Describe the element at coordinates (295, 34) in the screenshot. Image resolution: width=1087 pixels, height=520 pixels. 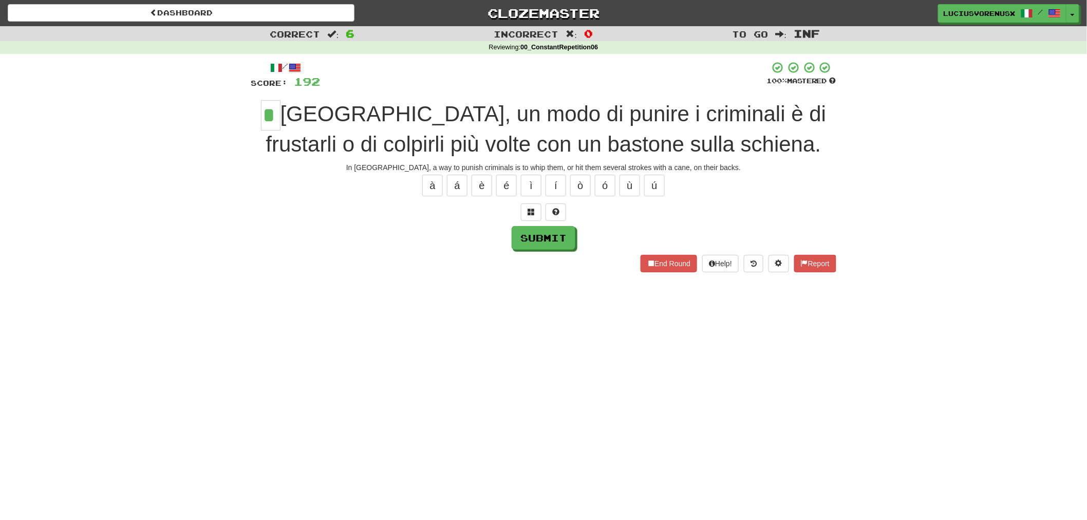
I see `span: Correct` at that location.